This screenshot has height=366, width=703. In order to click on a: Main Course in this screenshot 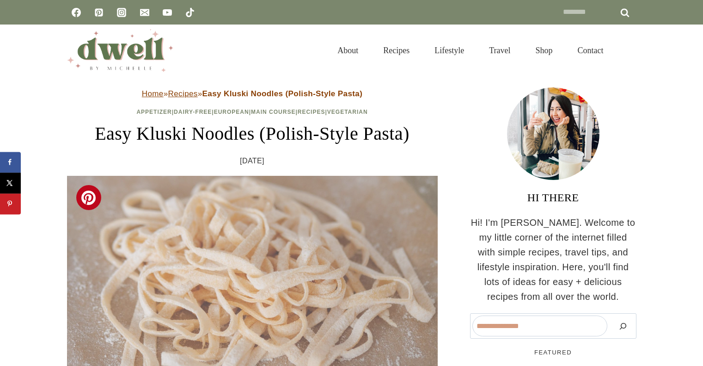, I will do `click(273, 112)`.